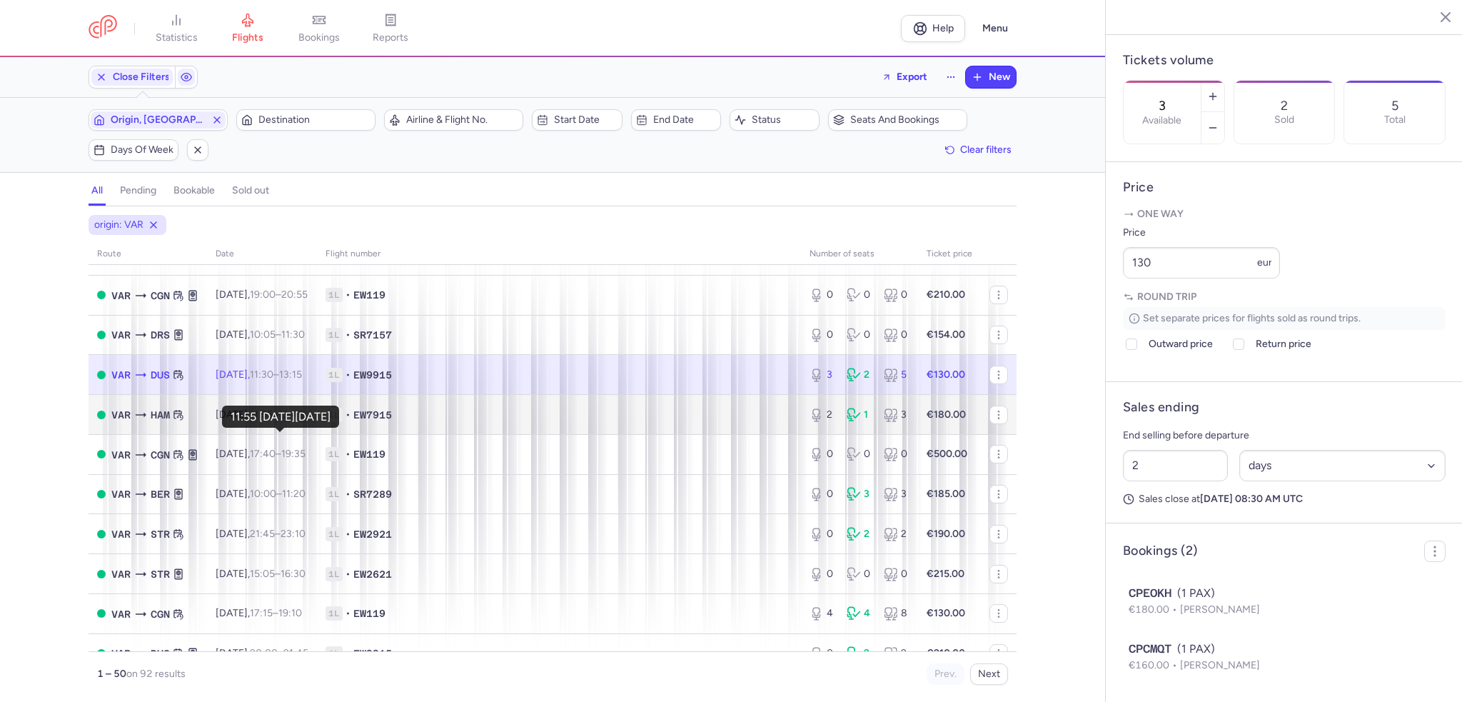  I want to click on span: Outward price, so click(1181, 344).